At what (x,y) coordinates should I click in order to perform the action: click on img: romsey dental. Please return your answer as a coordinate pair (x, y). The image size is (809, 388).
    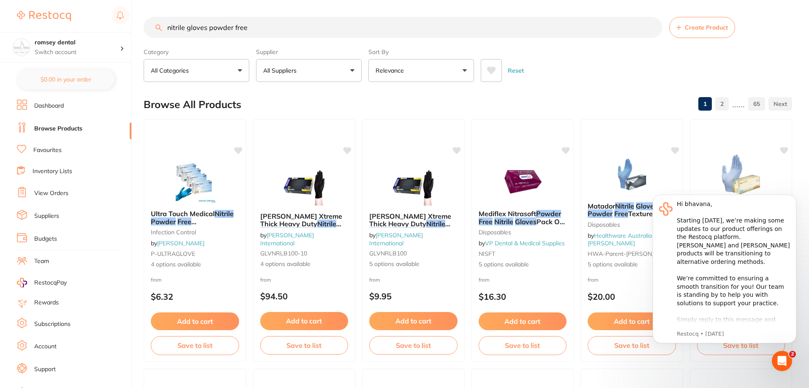
    Looking at the image, I should click on (22, 47).